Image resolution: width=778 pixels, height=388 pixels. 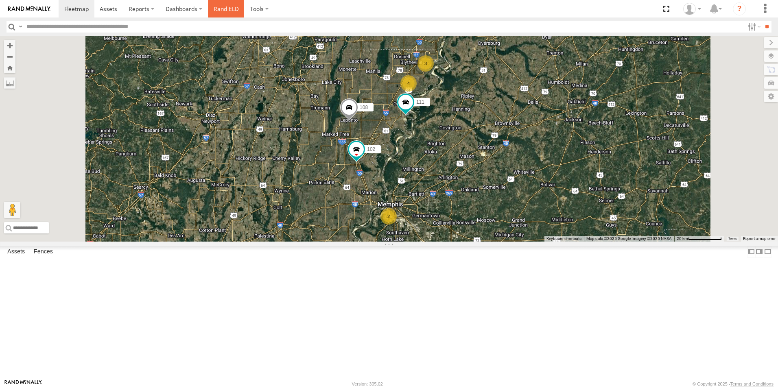 What do you see at coordinates (733, 384) in the screenshot?
I see `div: © Copyright 2025 -` at bounding box center [733, 384].